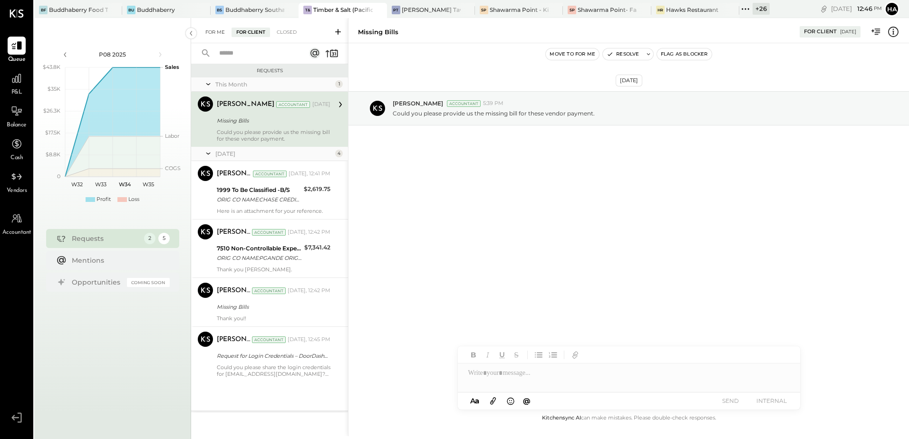  Describe the element at coordinates (125, 184) in the screenshot. I see `text: W34` at that location.